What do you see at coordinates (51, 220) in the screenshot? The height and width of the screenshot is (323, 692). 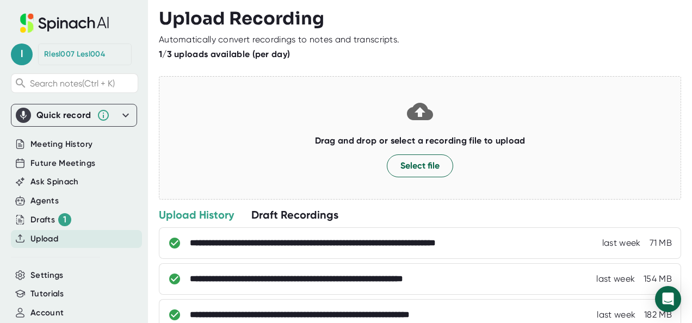 I see `button: Drafts 1` at bounding box center [51, 220].